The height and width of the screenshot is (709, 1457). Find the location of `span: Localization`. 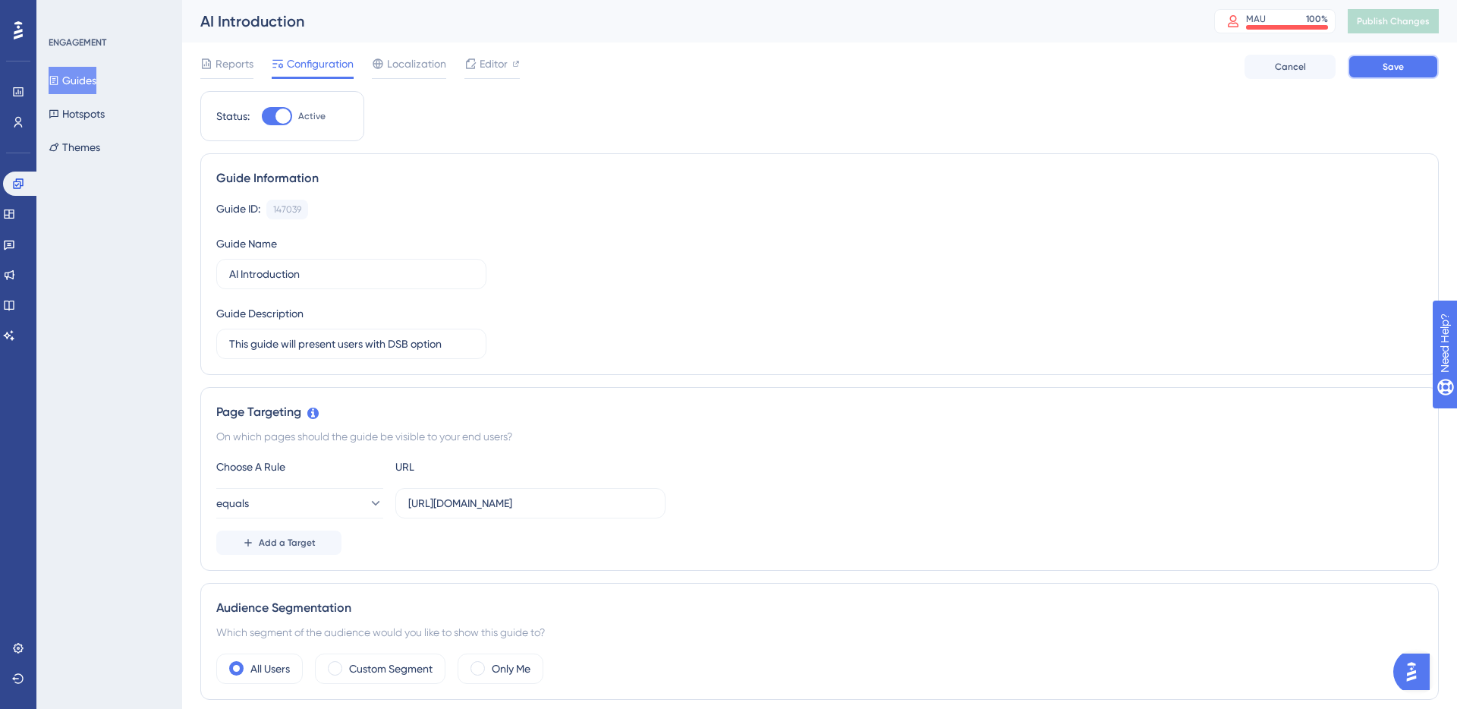

span: Localization is located at coordinates (417, 64).